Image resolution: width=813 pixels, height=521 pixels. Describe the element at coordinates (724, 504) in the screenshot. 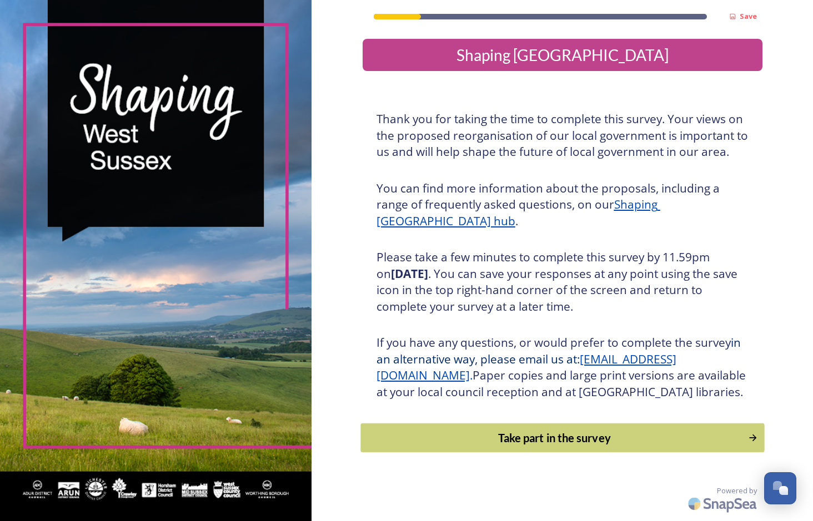

I see `img: SnapSea Logo` at that location.